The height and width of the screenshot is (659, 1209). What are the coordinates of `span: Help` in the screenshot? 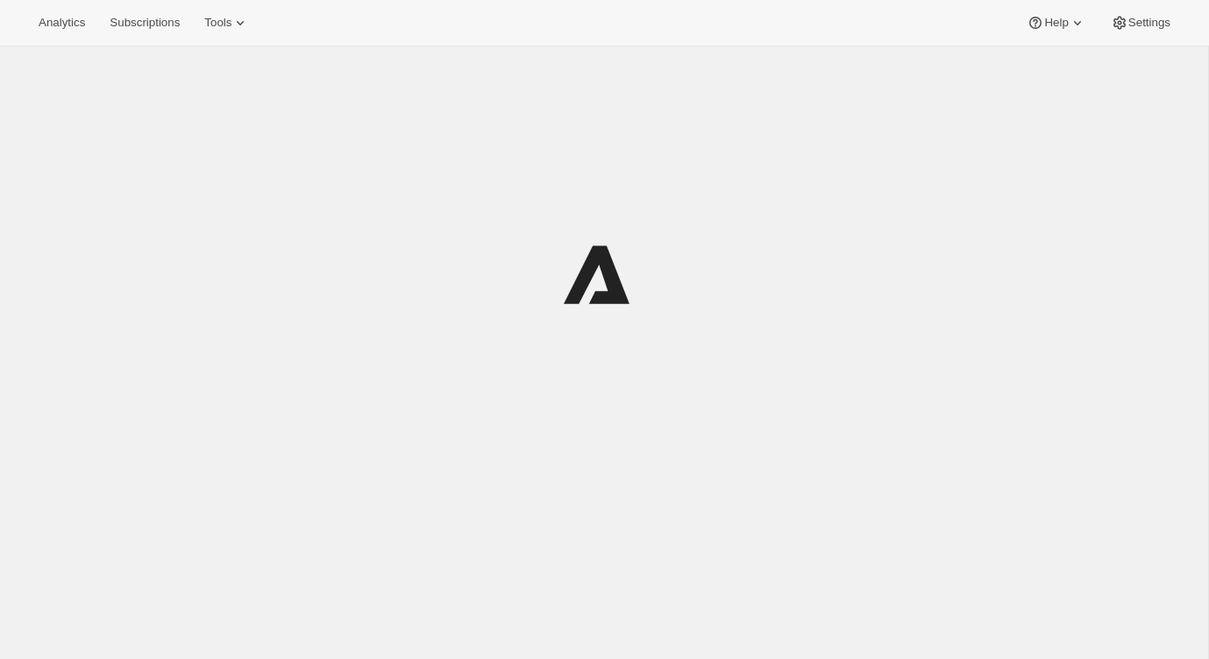 It's located at (1055, 23).